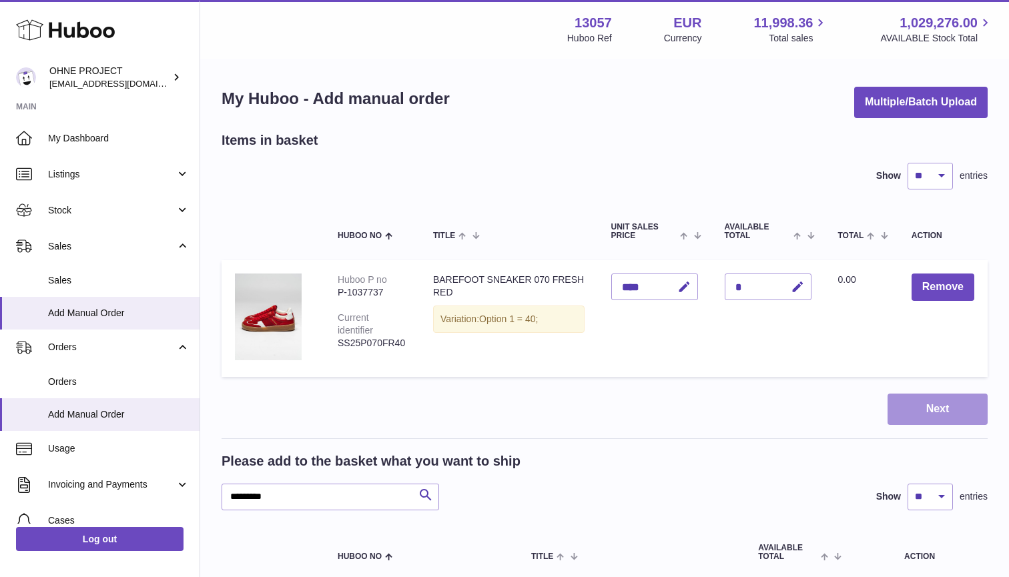  I want to click on button: Remove, so click(943, 287).